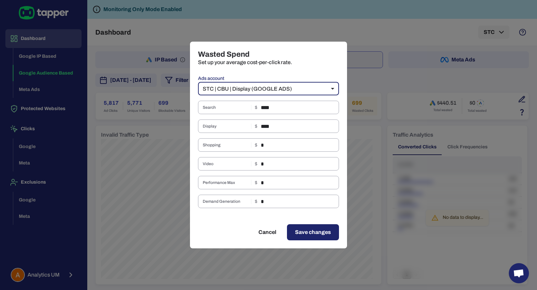 The image size is (537, 290). I want to click on button: Cancel, so click(267, 232).